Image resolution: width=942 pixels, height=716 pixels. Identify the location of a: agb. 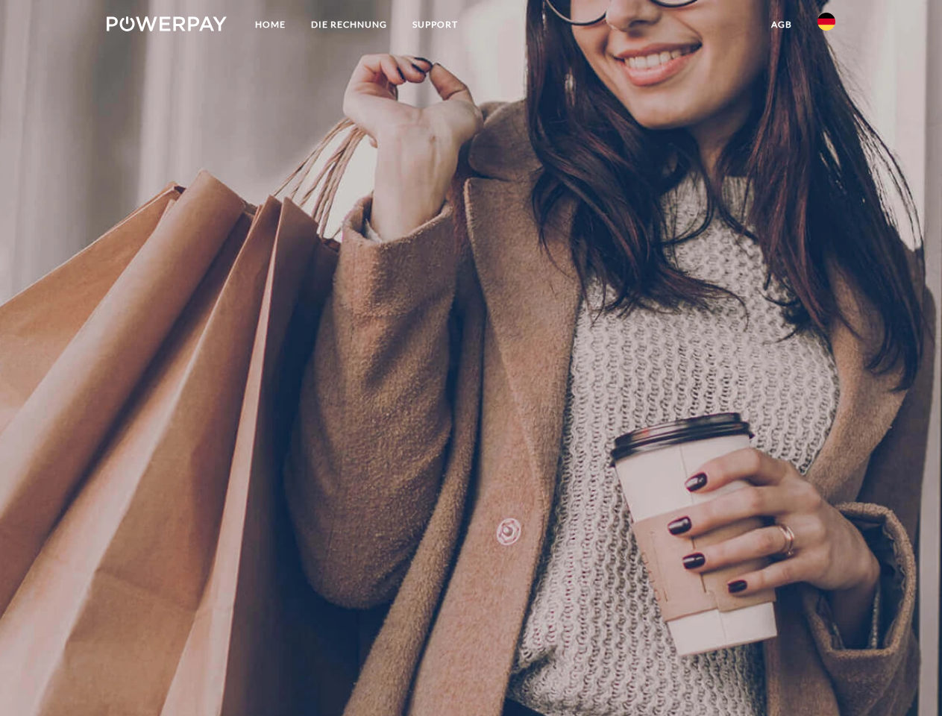
(781, 25).